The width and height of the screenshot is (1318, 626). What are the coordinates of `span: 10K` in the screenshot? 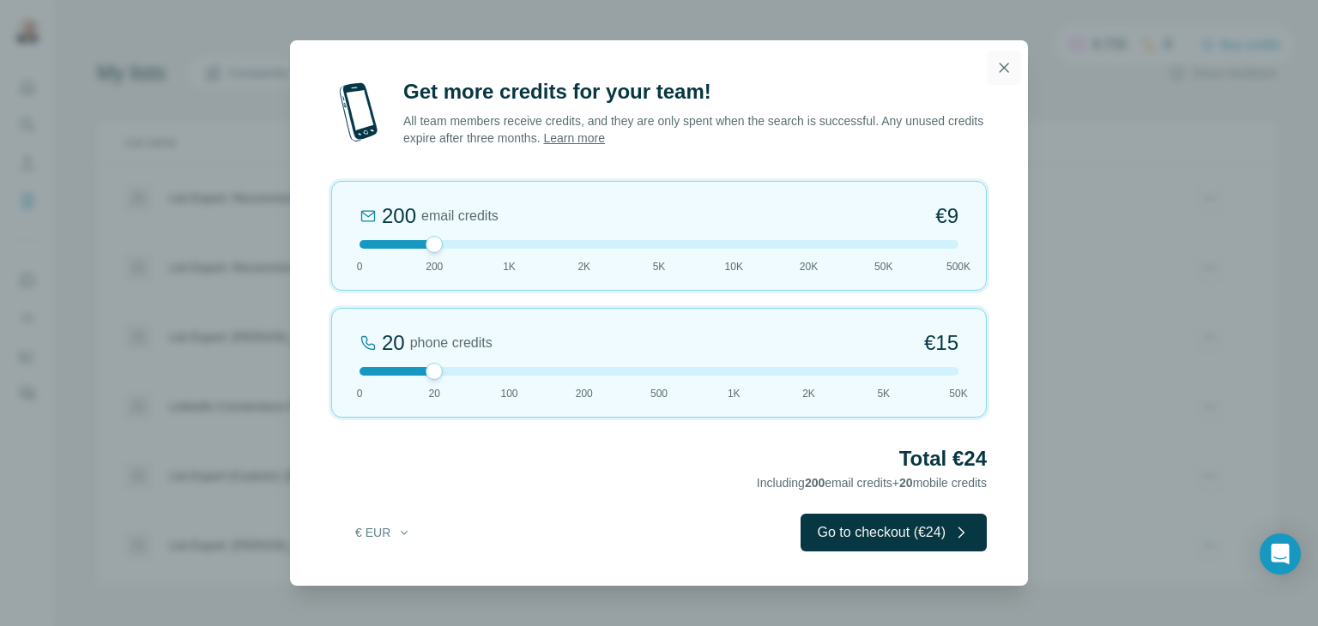 It's located at (733, 267).